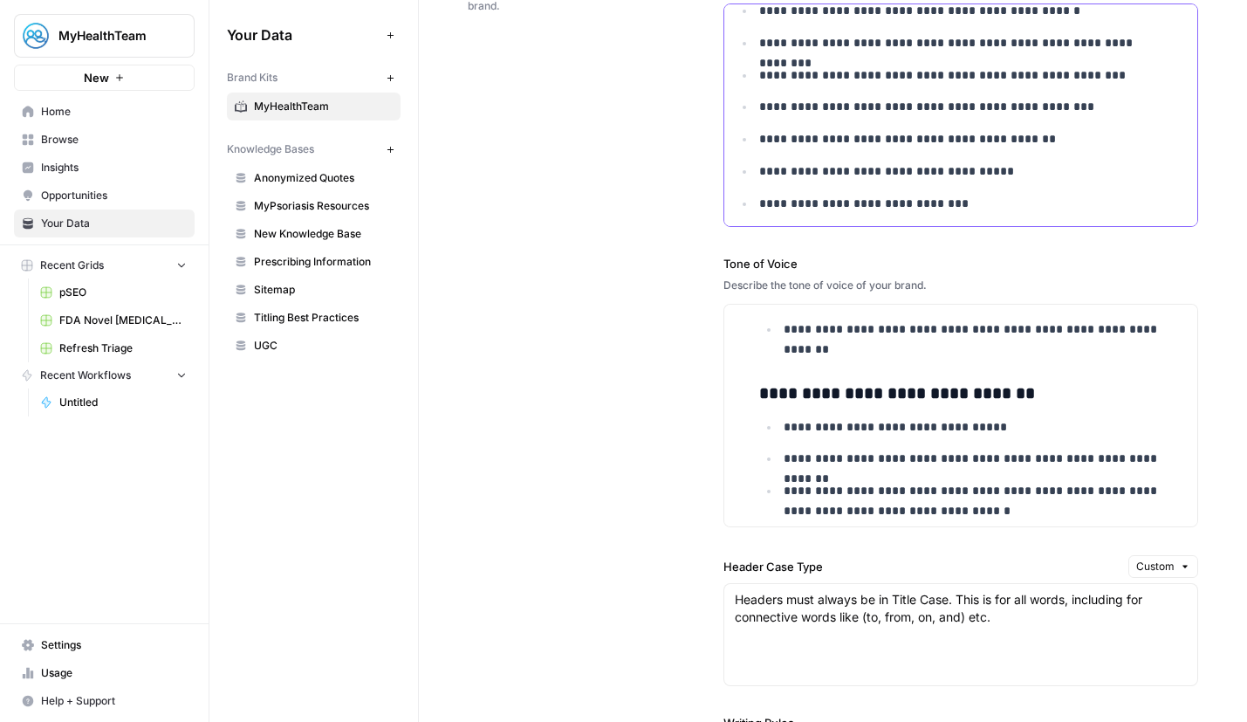 The image size is (1247, 722). Describe the element at coordinates (313, 106) in the screenshot. I see `a: MyHealthTeam` at that location.